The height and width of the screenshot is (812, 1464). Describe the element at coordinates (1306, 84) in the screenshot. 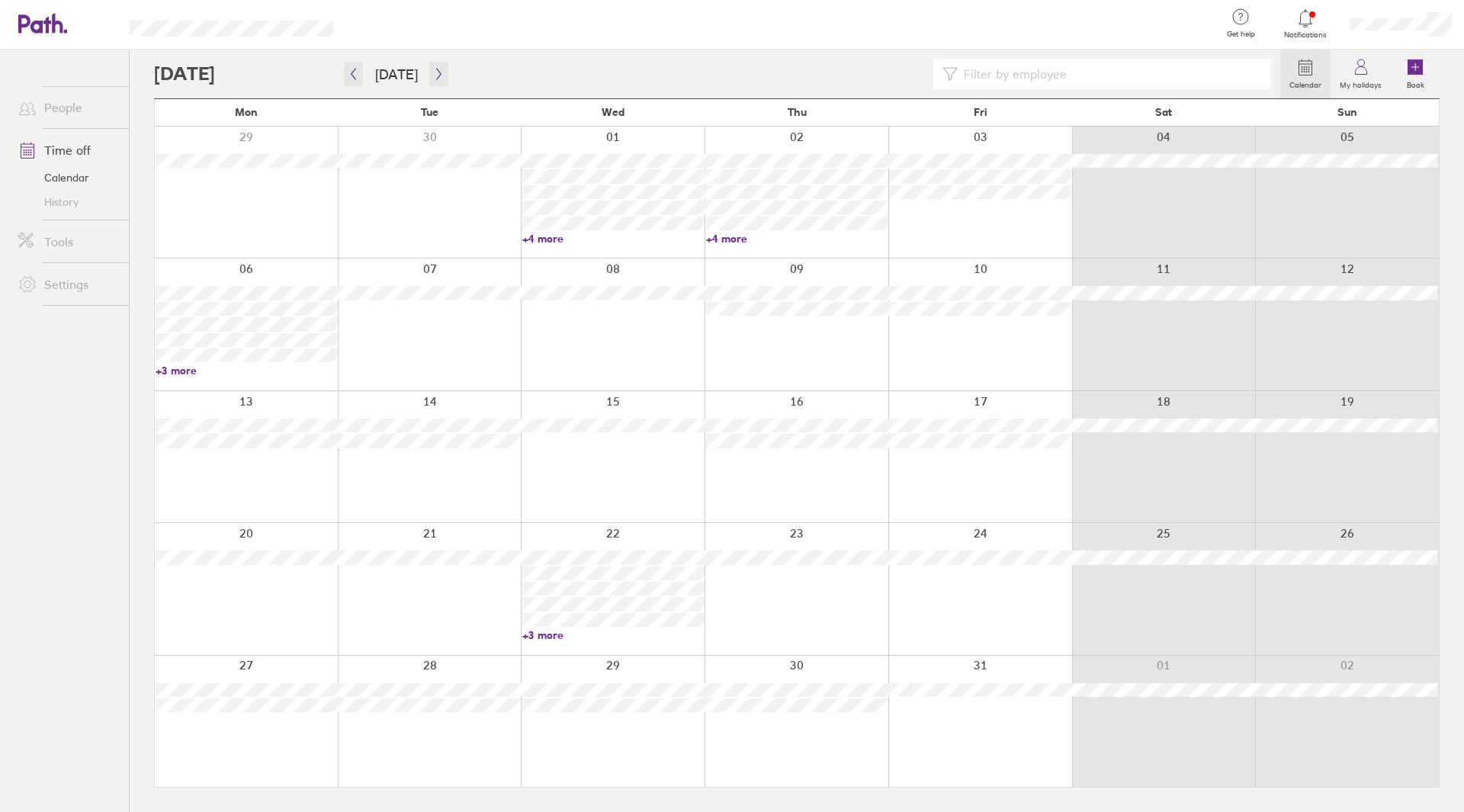

I see `label: Calendar` at that location.